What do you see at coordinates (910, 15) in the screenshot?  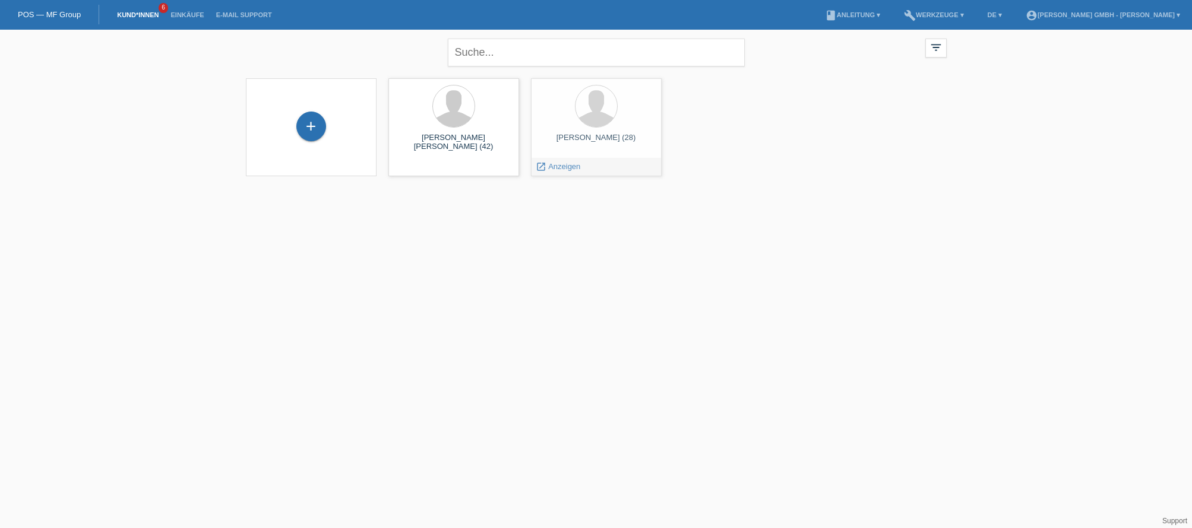 I see `i: build` at bounding box center [910, 15].